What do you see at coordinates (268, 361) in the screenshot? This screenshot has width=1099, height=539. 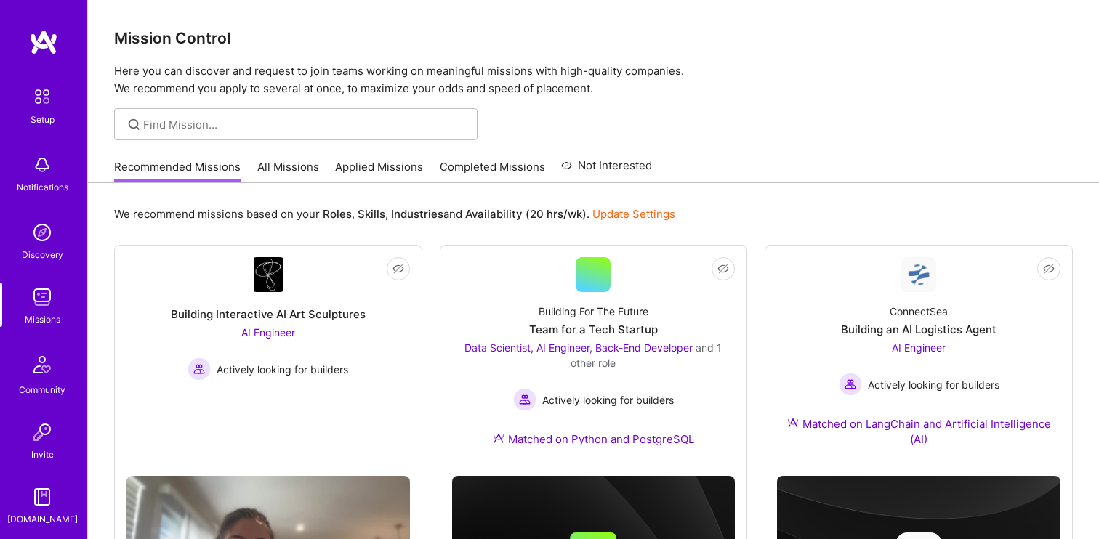 I see `a: Company LogoBuilding Interactive AI Art SculpturesAI Engineer Actively looking for buildersActive...` at bounding box center [268, 361].